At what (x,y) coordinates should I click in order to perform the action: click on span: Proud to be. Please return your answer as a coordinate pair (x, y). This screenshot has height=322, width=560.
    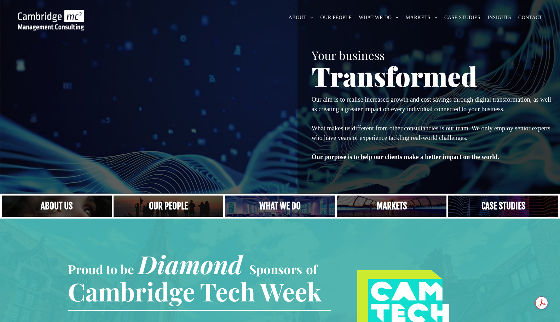
    Looking at the image, I should click on (101, 269).